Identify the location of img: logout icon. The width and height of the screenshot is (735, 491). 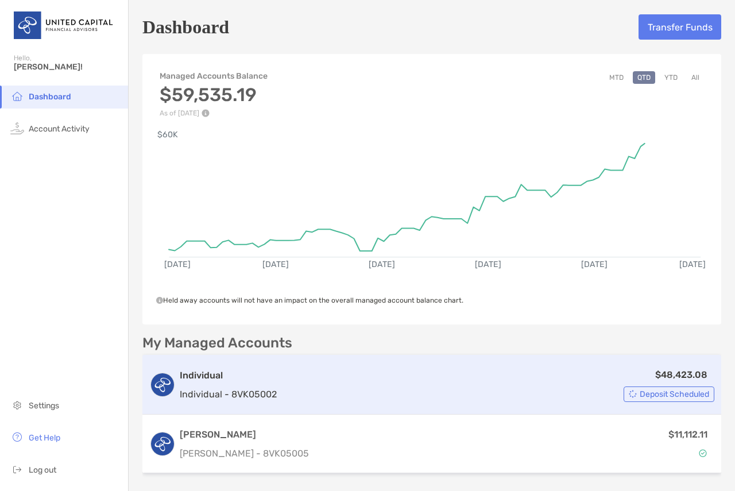
(17, 469).